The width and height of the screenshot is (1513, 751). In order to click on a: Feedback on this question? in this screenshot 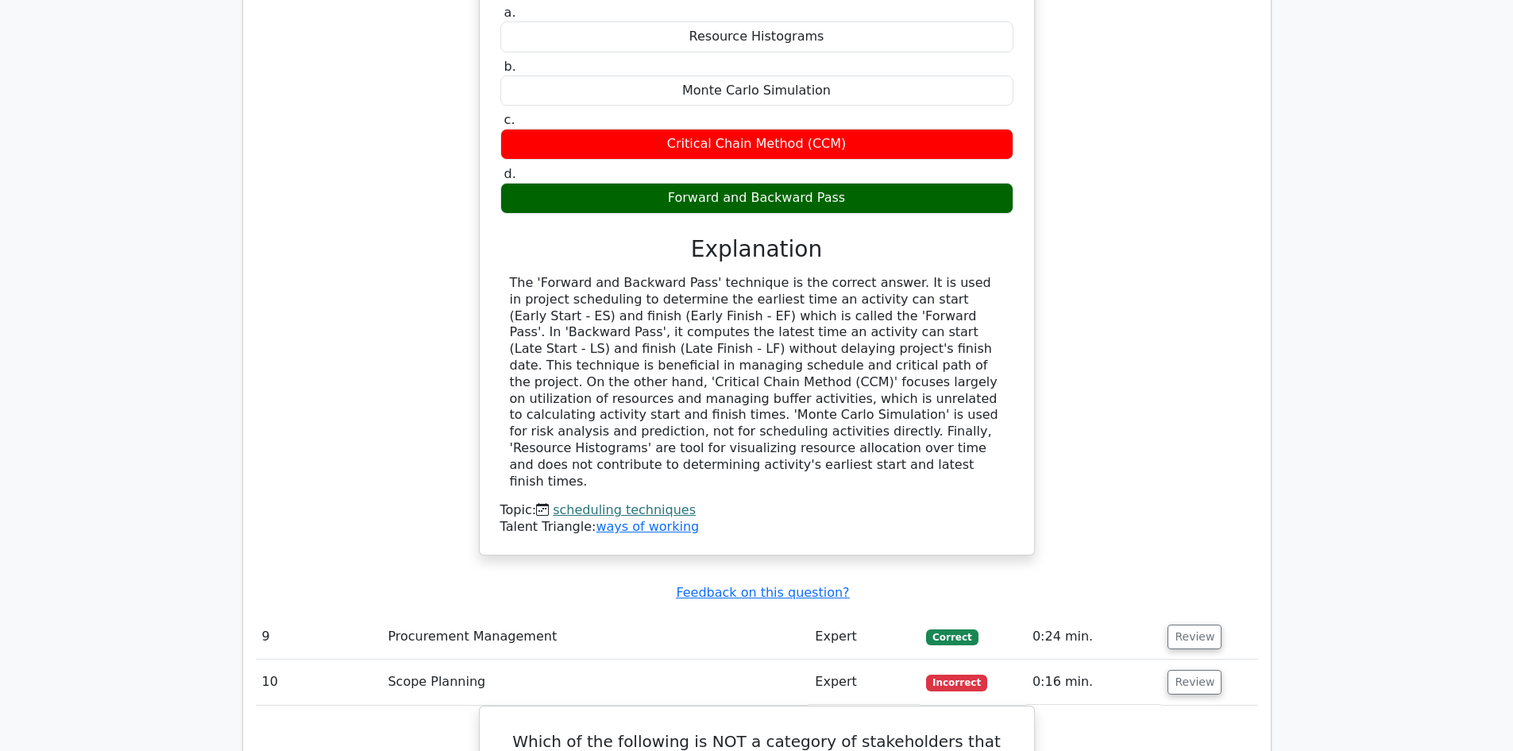, I will do `click(763, 592)`.